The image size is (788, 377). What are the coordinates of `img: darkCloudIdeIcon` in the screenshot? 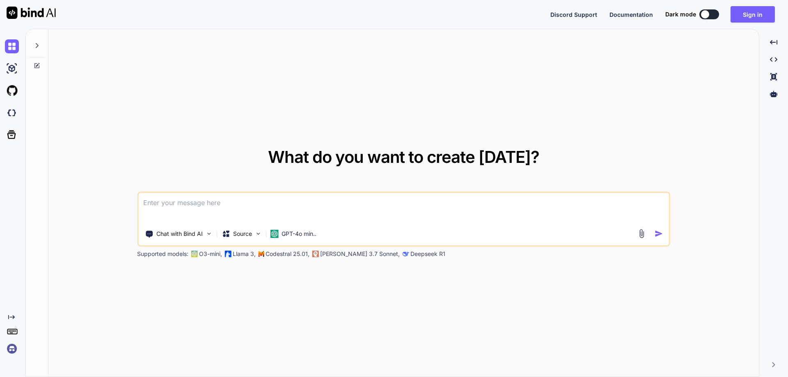 It's located at (12, 113).